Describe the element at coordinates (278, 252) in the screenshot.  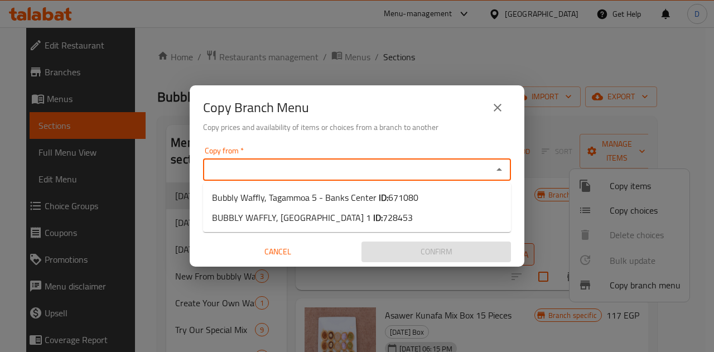
I see `span: Cancel` at that location.